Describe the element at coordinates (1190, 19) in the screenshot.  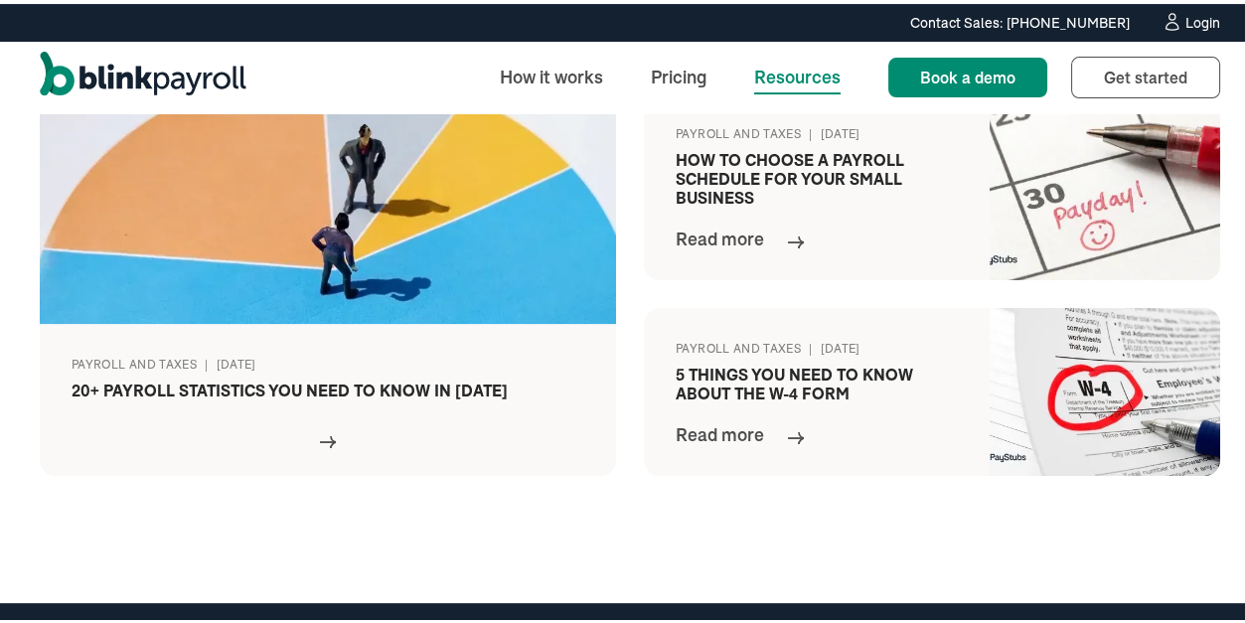
I see `a: Login` at that location.